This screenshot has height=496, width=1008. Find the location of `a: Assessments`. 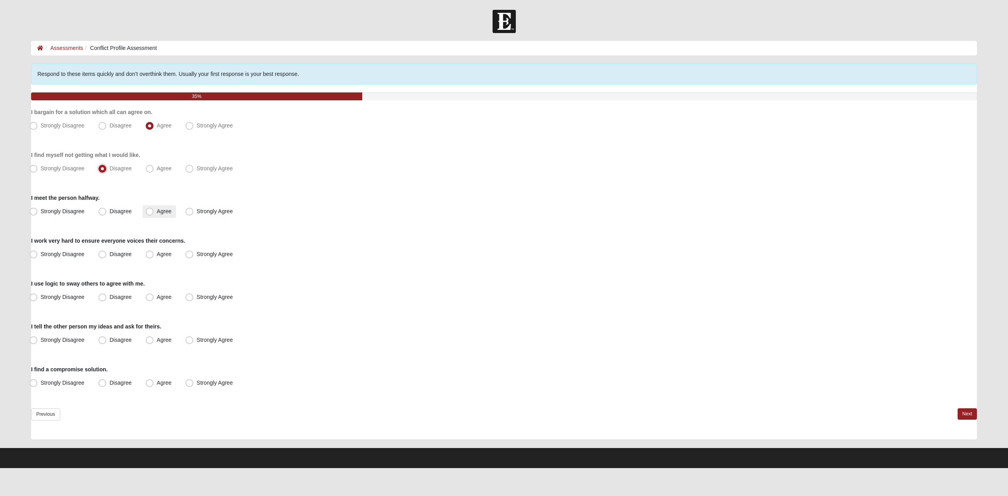

a: Assessments is located at coordinates (67, 48).